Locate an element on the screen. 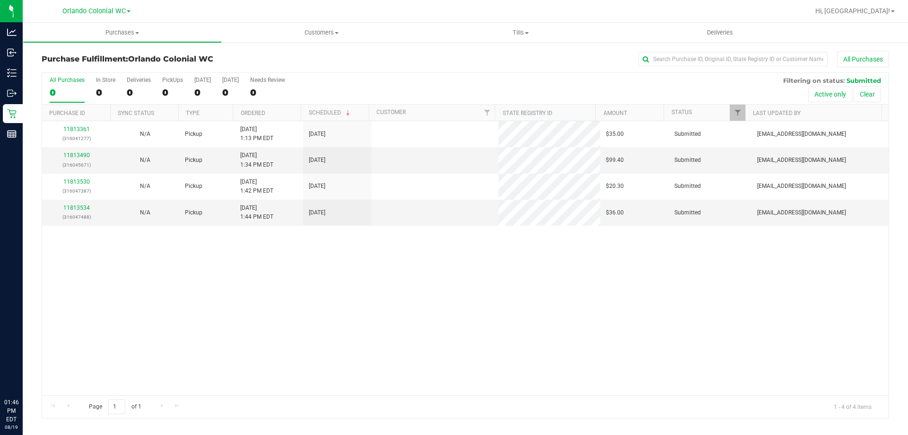 This screenshot has width=908, height=435. a: Last Updated By is located at coordinates (777, 113).